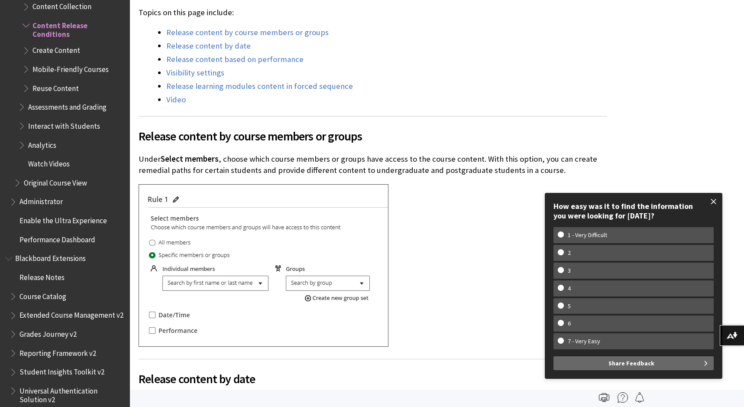 Image resolution: width=744 pixels, height=407 pixels. Describe the element at coordinates (263, 265) in the screenshot. I see `img: Select member options for release condition rules` at that location.